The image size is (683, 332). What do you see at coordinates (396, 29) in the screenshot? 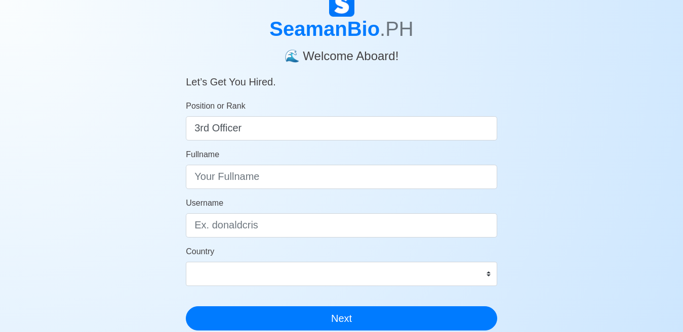
I see `span: .PH` at bounding box center [396, 29].